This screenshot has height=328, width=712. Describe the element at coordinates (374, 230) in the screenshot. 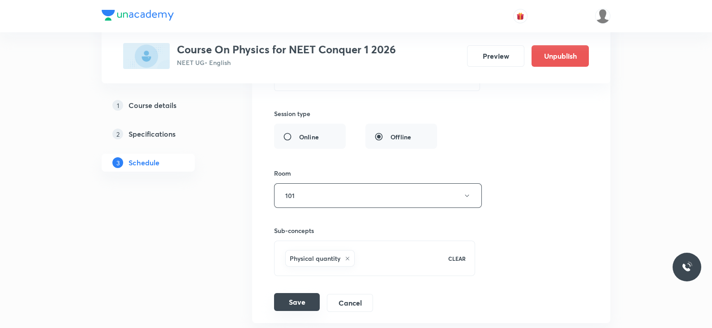

I see `h6: Sub-concepts` at that location.